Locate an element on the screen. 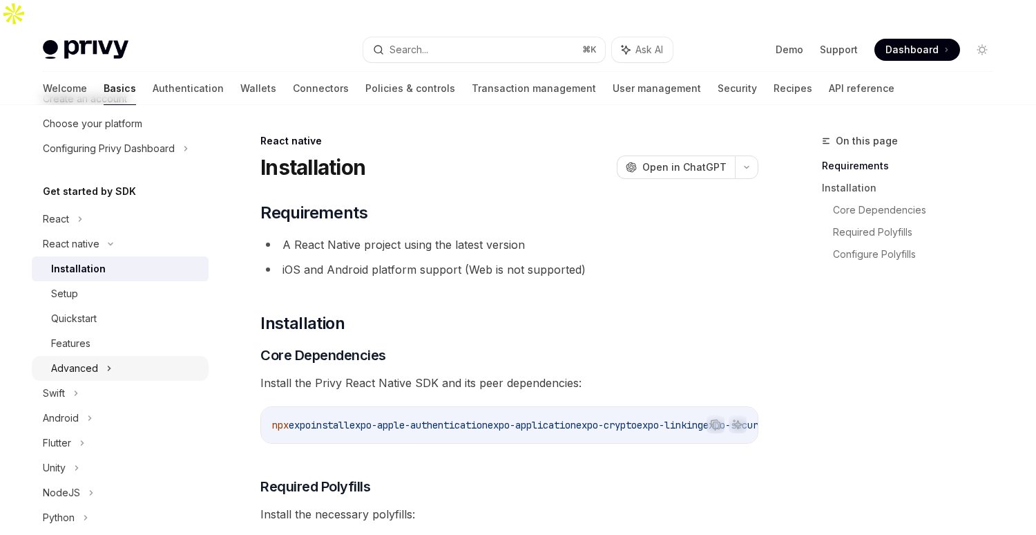  a: Quickstart is located at coordinates (120, 319).